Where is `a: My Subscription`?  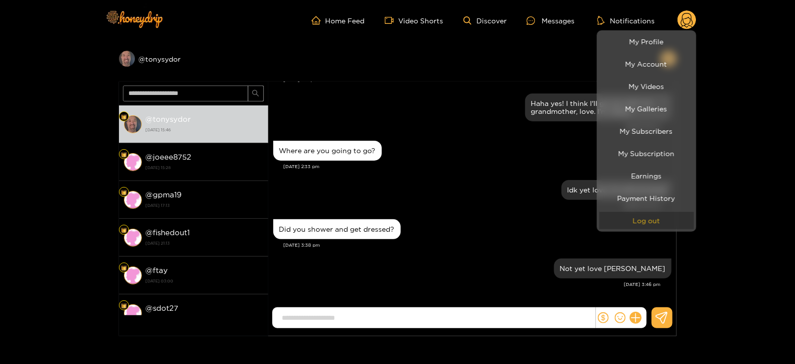 a: My Subscription is located at coordinates (647, 153).